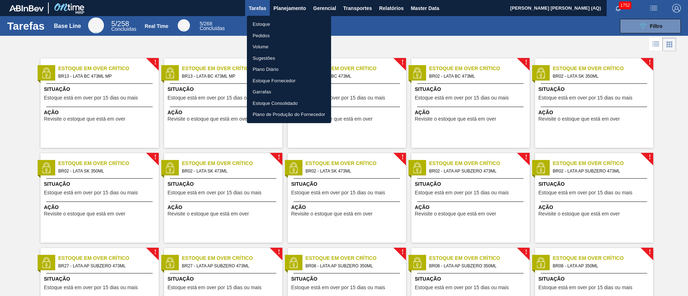 The width and height of the screenshot is (688, 296). What do you see at coordinates (289, 81) in the screenshot?
I see `a: Estoque Fornecedor` at bounding box center [289, 81].